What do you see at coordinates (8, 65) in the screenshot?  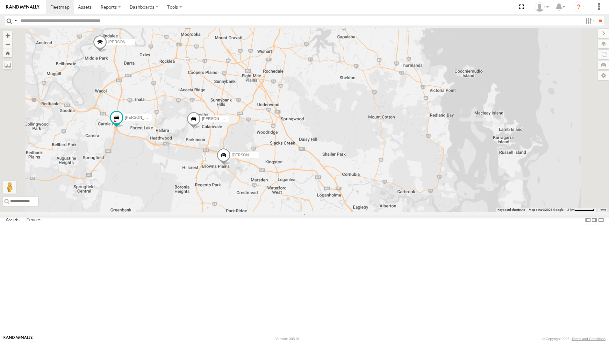 I see `label: Measure` at bounding box center [8, 65].